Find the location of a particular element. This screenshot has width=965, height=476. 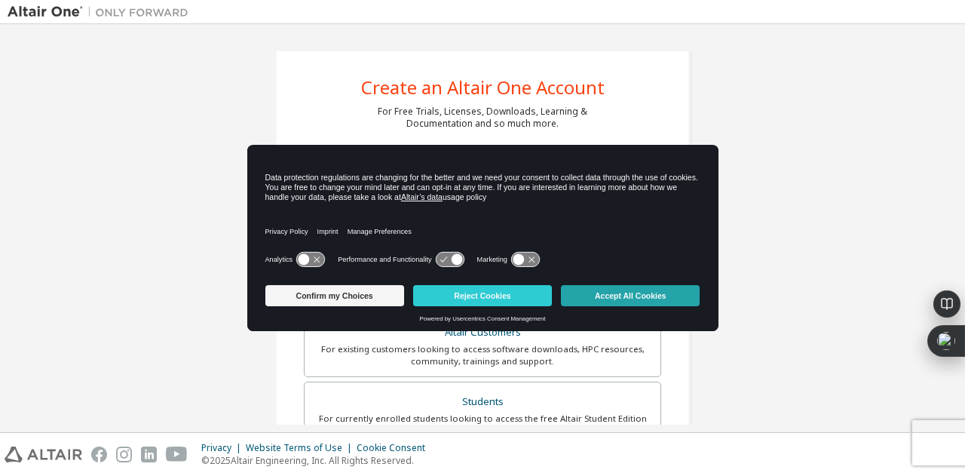

div: For currently enrolled students looking to access the free Altair Student Edition bundle and all ... is located at coordinates (482, 424).